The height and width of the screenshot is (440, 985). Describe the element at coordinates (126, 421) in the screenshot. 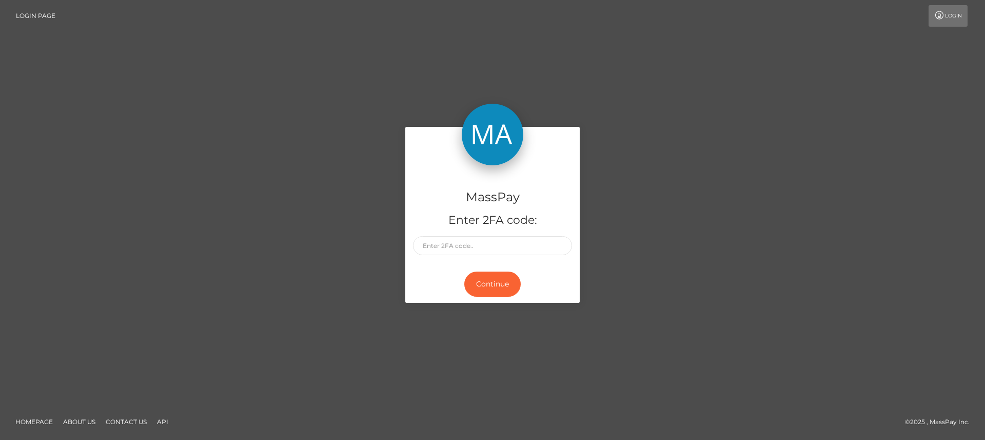

I see `a: Contact Us` at that location.